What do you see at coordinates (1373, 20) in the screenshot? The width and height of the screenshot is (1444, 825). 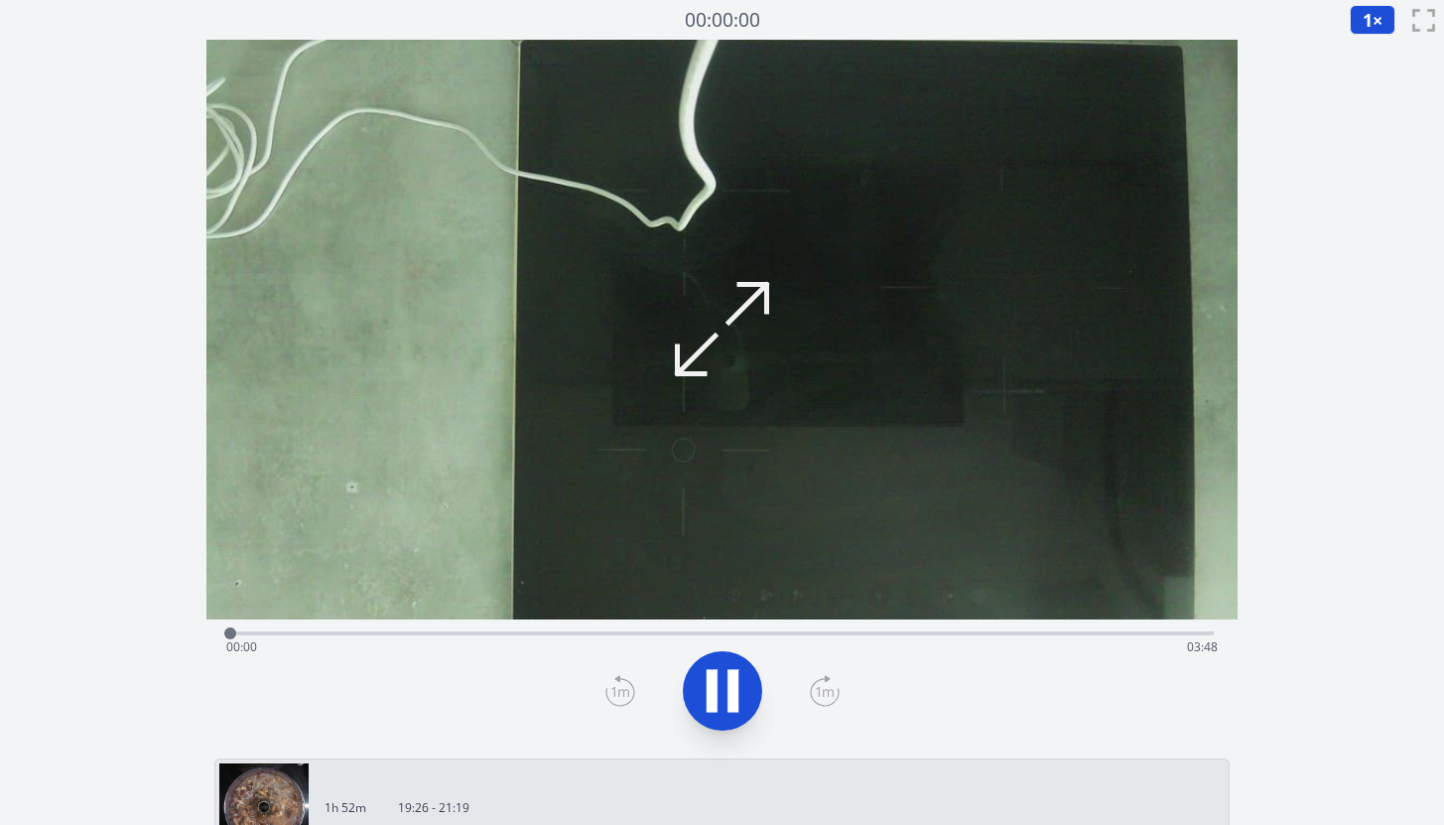 I see `button: 1×` at bounding box center [1373, 20].